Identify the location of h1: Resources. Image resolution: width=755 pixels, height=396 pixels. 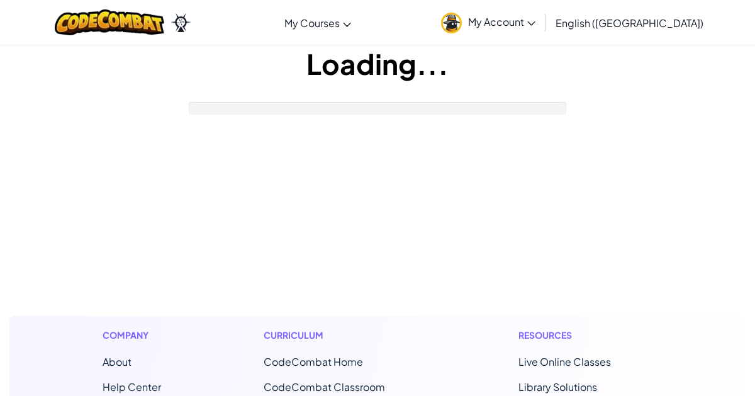
(585, 335).